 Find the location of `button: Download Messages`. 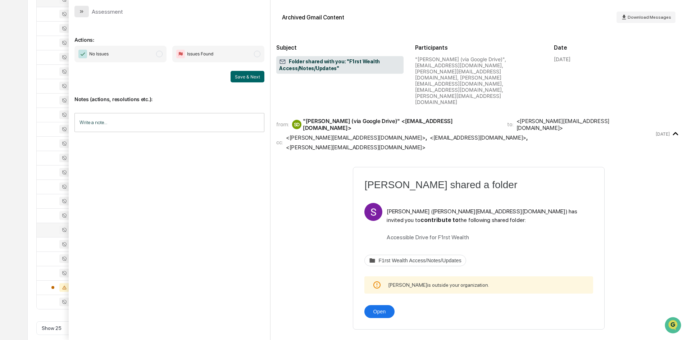

button: Download Messages is located at coordinates (646, 17).